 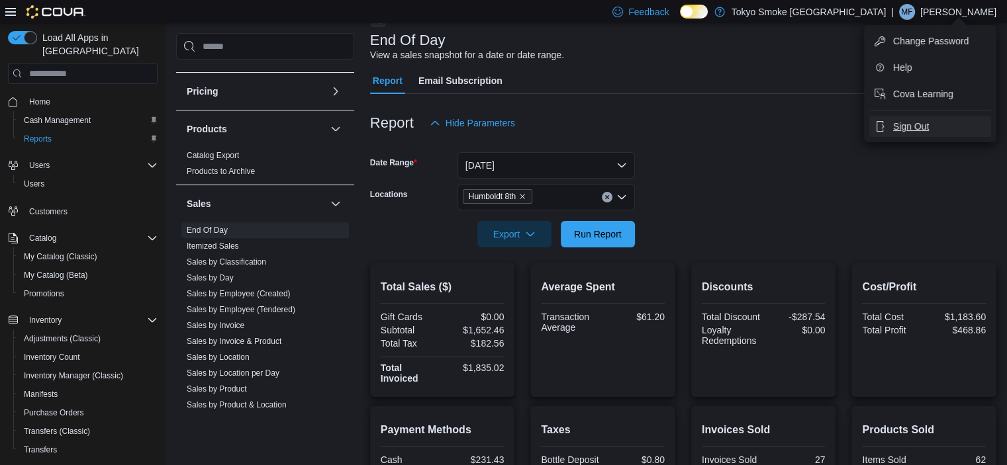 What do you see at coordinates (88, 357) in the screenshot?
I see `button: Inventory Count` at bounding box center [88, 357].